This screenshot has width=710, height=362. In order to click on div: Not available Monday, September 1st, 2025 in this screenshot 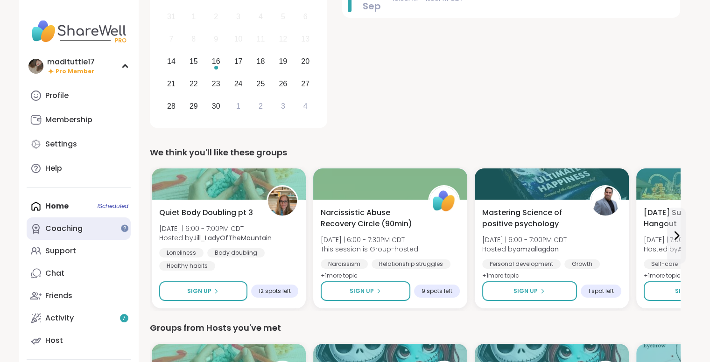, I will do `click(193, 17)`.